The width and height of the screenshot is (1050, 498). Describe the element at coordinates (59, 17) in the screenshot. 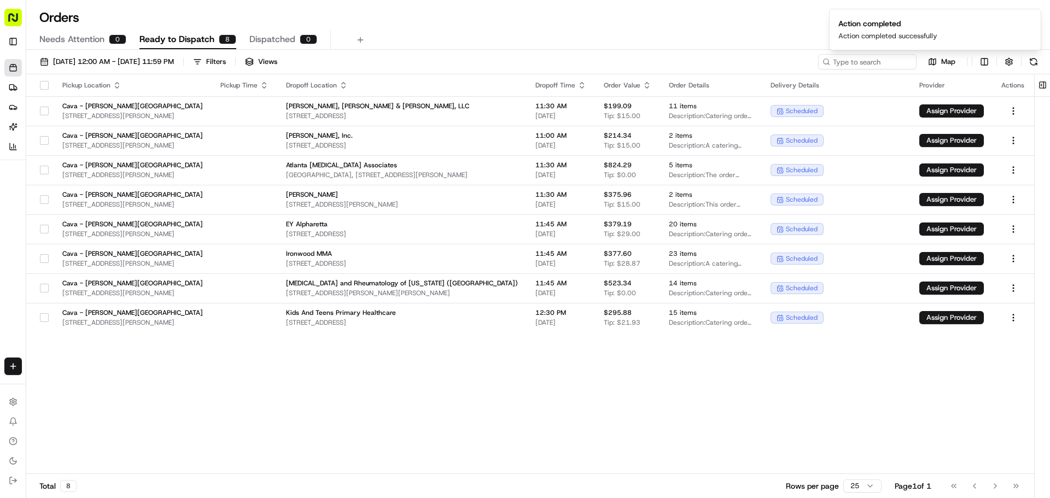

I see `h1: Orders` at that location.